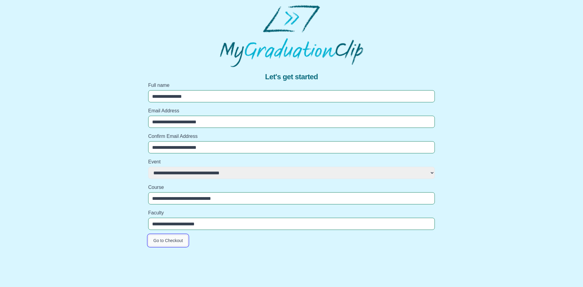 The image size is (583, 287). What do you see at coordinates (168, 241) in the screenshot?
I see `button: Go to Checkout` at bounding box center [168, 241].